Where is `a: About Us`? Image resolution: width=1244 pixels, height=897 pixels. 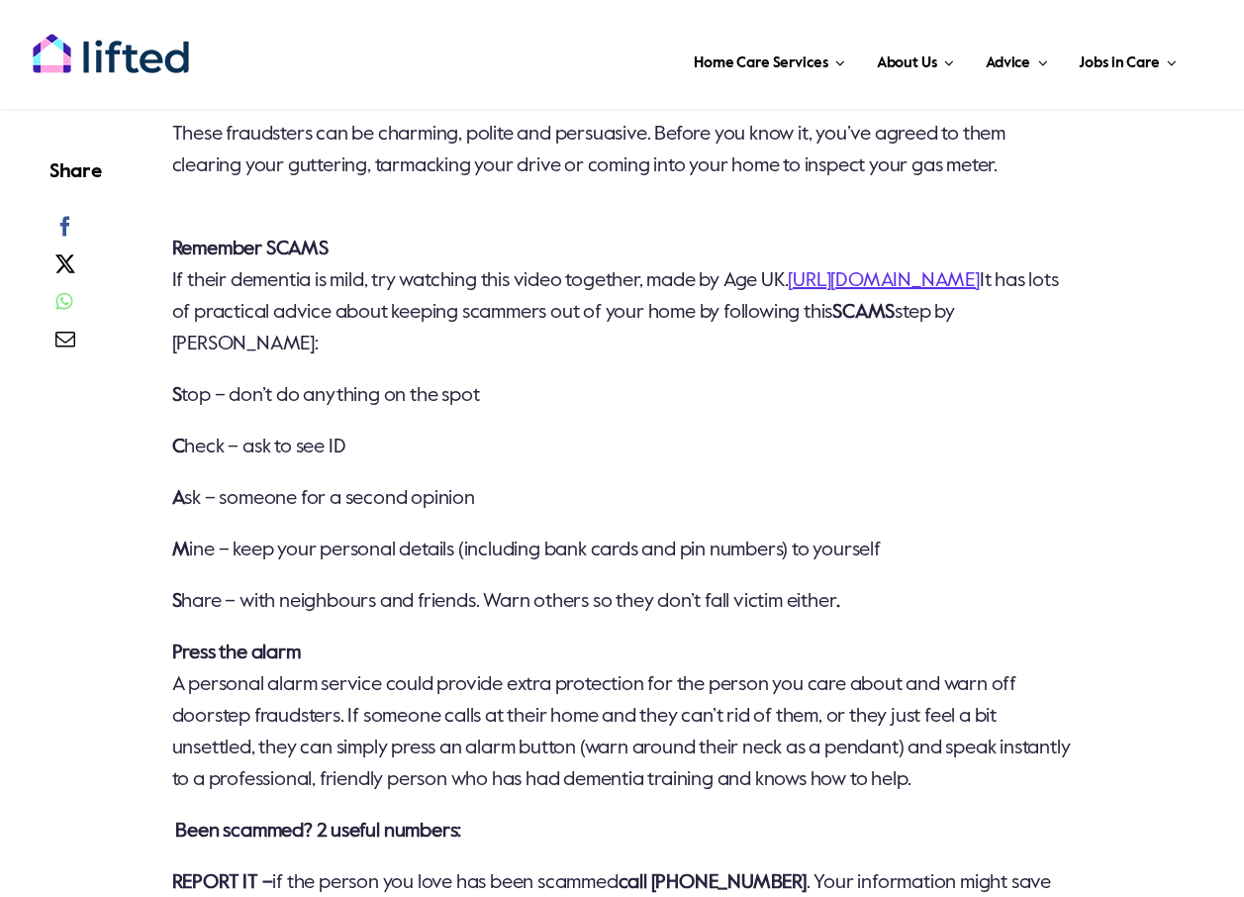
a: About Us is located at coordinates (916, 59).